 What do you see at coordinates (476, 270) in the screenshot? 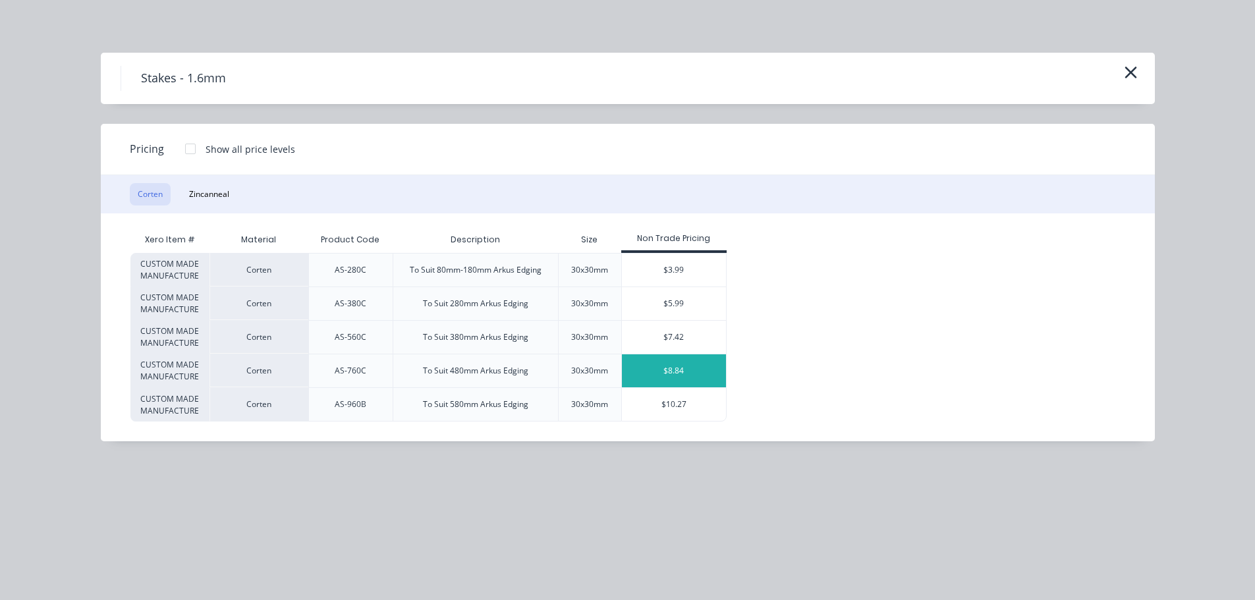
I see `div: To Suit 80mm-180mm Arkus Edging` at bounding box center [476, 270].